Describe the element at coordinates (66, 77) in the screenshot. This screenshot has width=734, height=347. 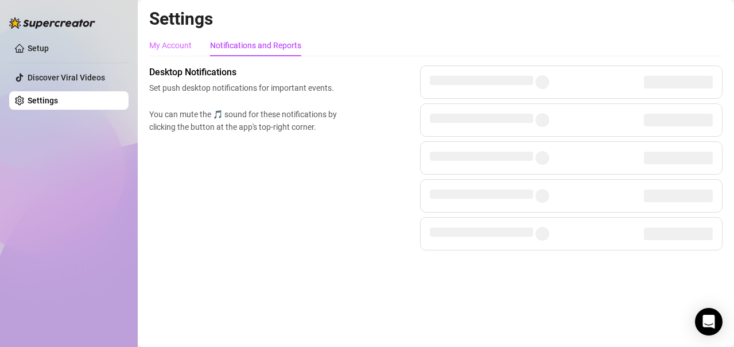
I see `a: Discover Viral Videos` at that location.